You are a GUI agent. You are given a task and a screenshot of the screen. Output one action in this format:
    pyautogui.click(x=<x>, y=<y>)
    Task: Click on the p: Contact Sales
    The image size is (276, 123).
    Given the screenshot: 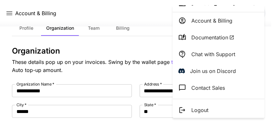 What is the action you would take?
    pyautogui.click(x=208, y=88)
    